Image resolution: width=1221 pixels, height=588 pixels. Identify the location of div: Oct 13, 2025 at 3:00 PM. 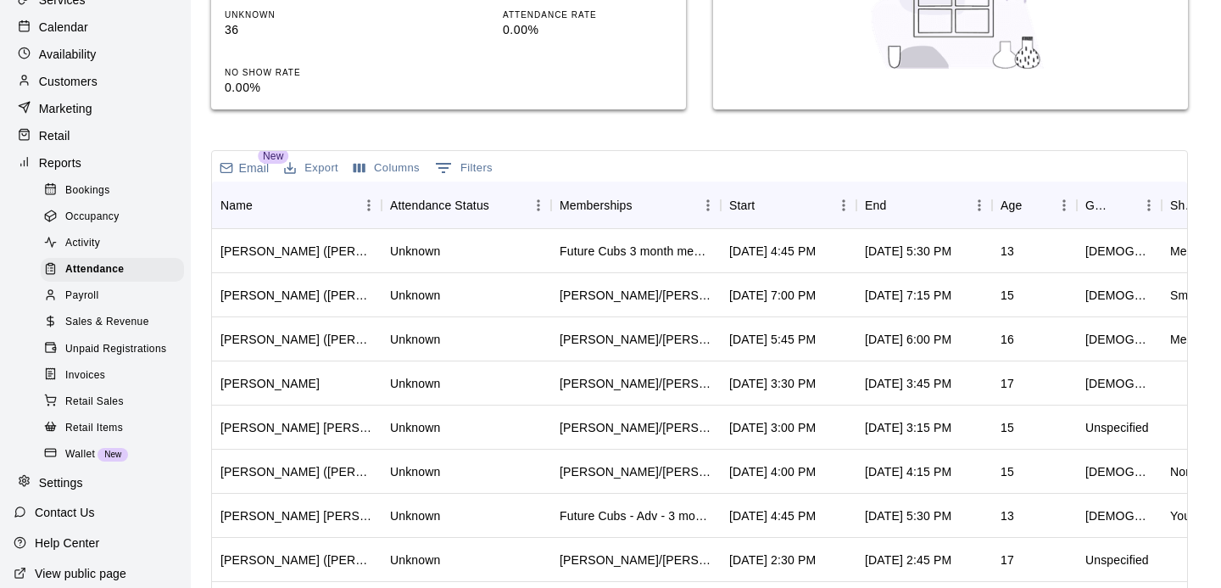
(773, 427).